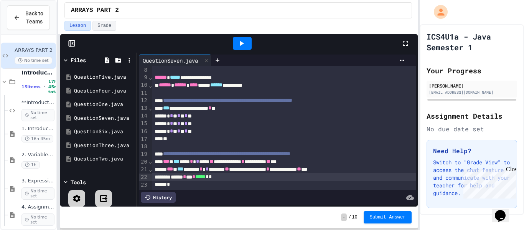 This screenshot has width=524, height=230. What do you see at coordinates (104, 132) in the screenshot?
I see `div: QuestionSix.java` at bounding box center [104, 132].